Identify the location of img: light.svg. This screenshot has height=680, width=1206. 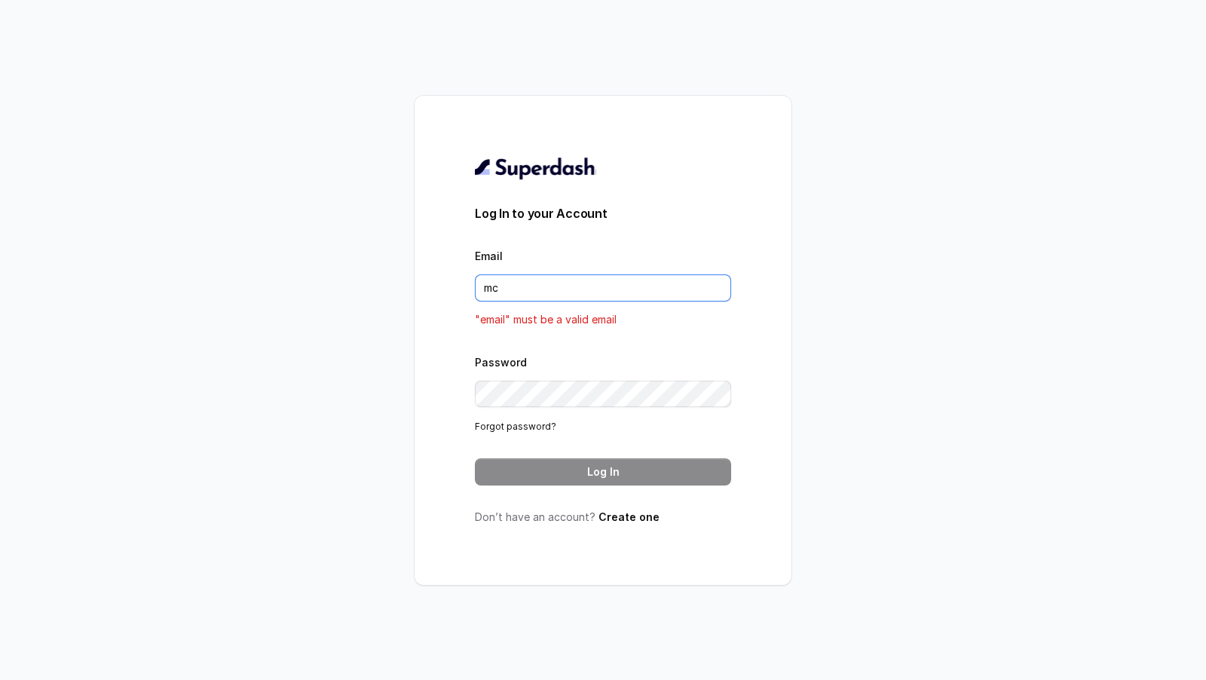
(535, 168).